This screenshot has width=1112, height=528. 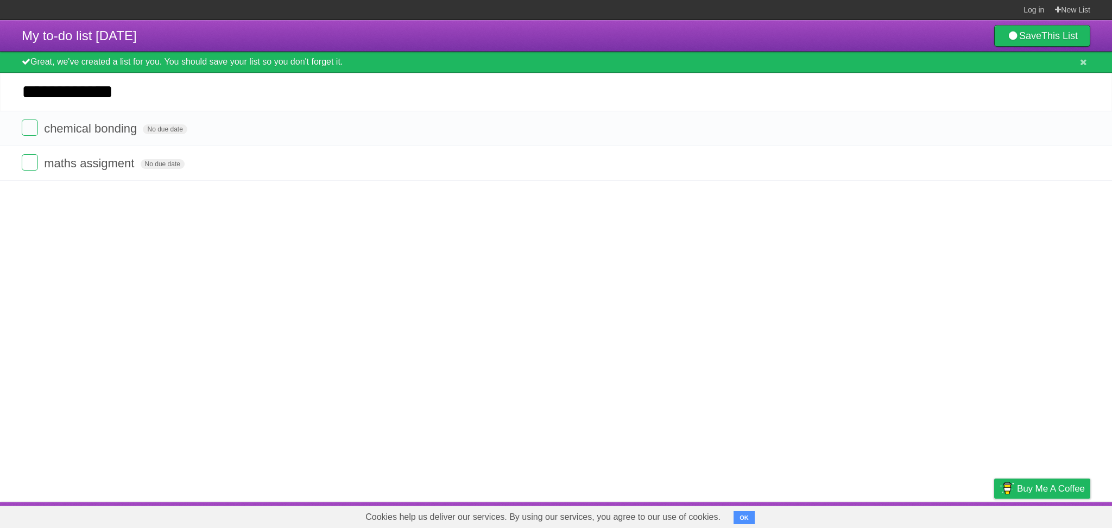 I want to click on a: Suggest a feature, so click(x=1056, y=515).